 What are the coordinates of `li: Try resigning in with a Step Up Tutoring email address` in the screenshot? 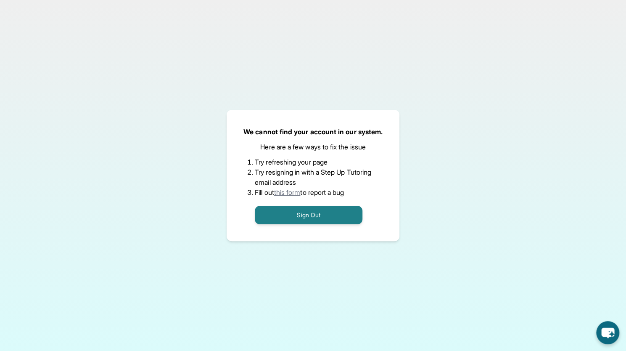 It's located at (313, 177).